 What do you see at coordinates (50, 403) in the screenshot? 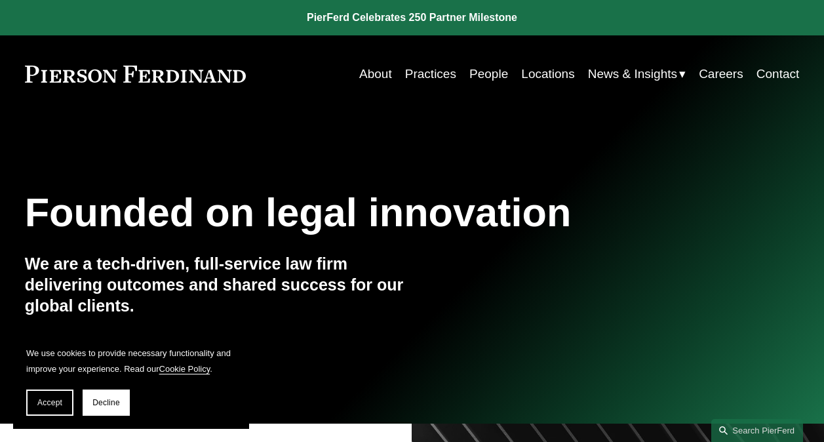
I see `button: Accept` at bounding box center [50, 403].